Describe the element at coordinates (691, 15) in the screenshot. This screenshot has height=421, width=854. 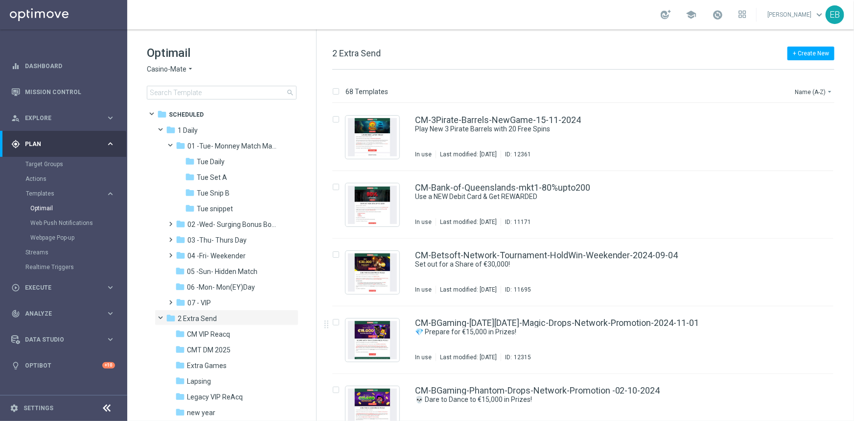
I see `span: school` at that location.